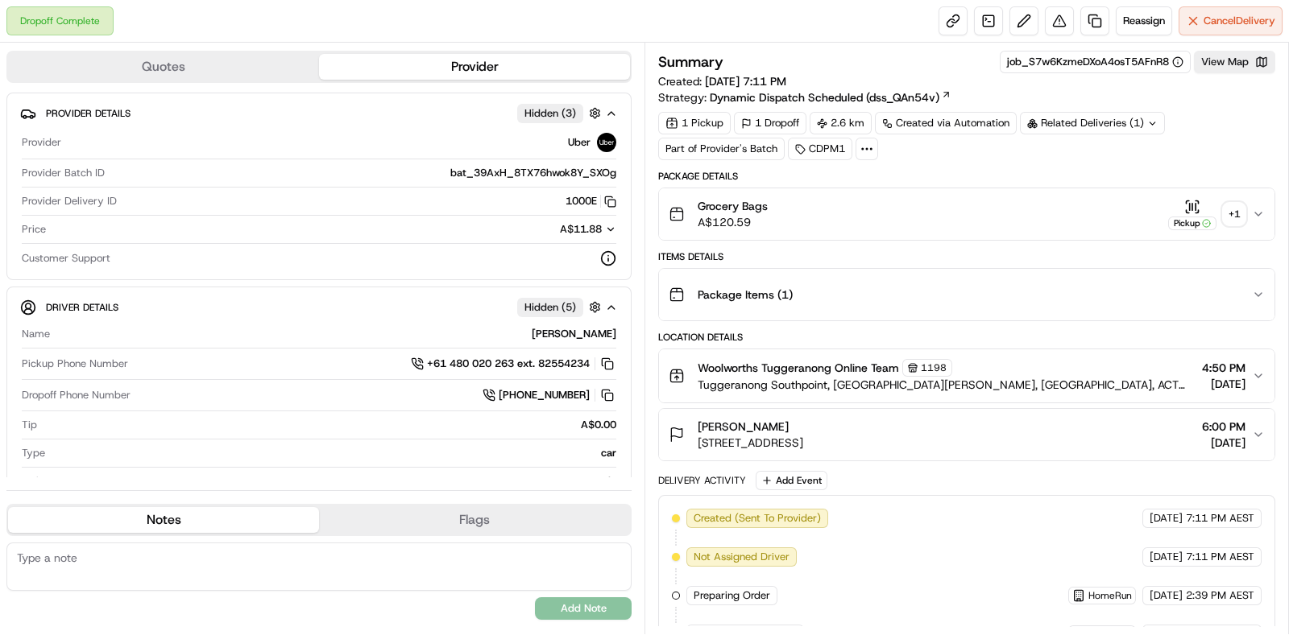 Image resolution: width=1289 pixels, height=635 pixels. I want to click on div: Mazda, so click(335, 482).